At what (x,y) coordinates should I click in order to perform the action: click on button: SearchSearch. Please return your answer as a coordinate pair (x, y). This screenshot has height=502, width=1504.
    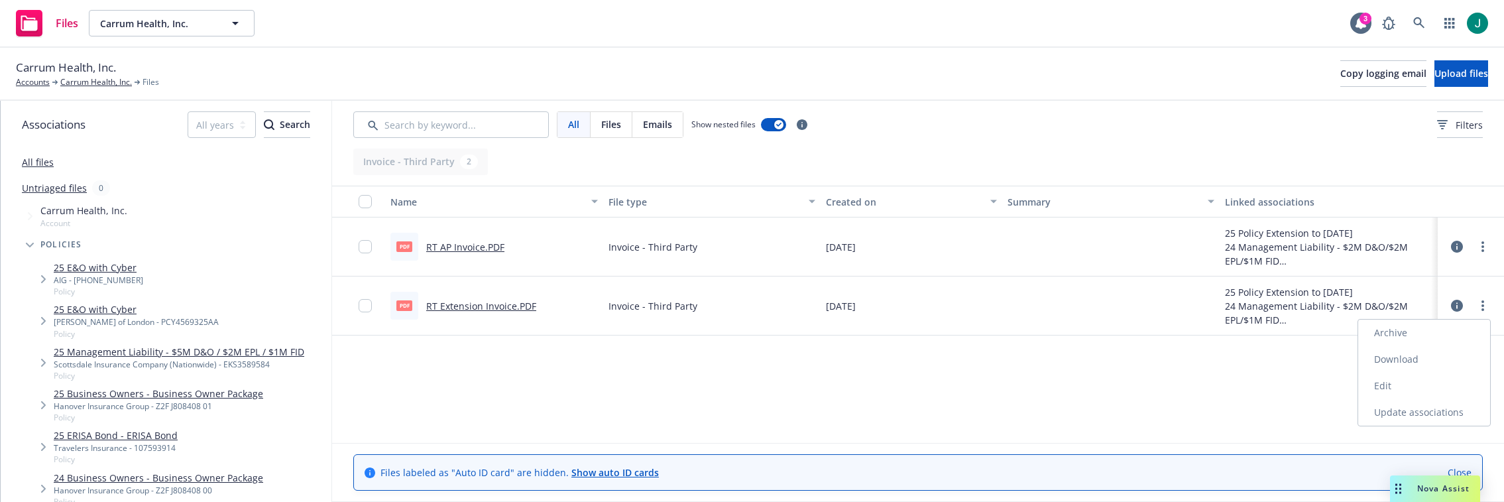
    Looking at the image, I should click on (287, 125).